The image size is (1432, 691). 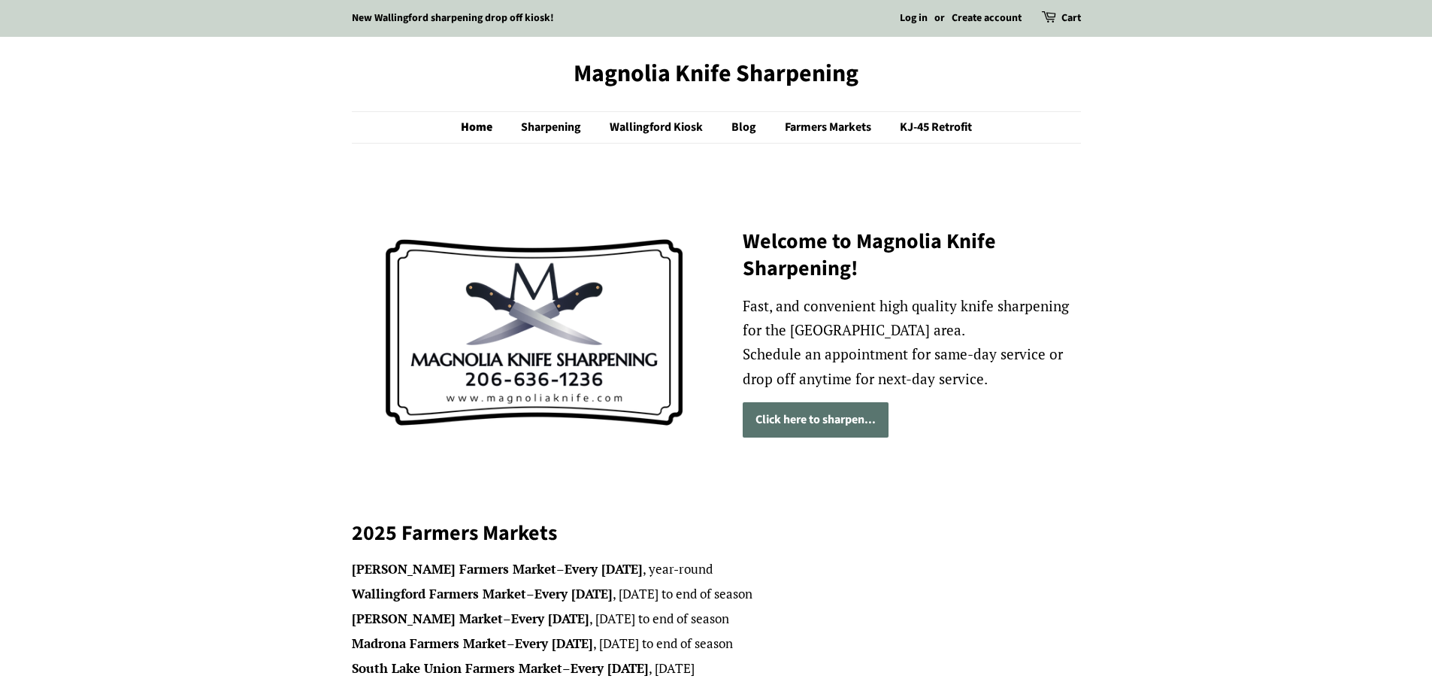 I want to click on a: Sharpening, so click(x=553, y=127).